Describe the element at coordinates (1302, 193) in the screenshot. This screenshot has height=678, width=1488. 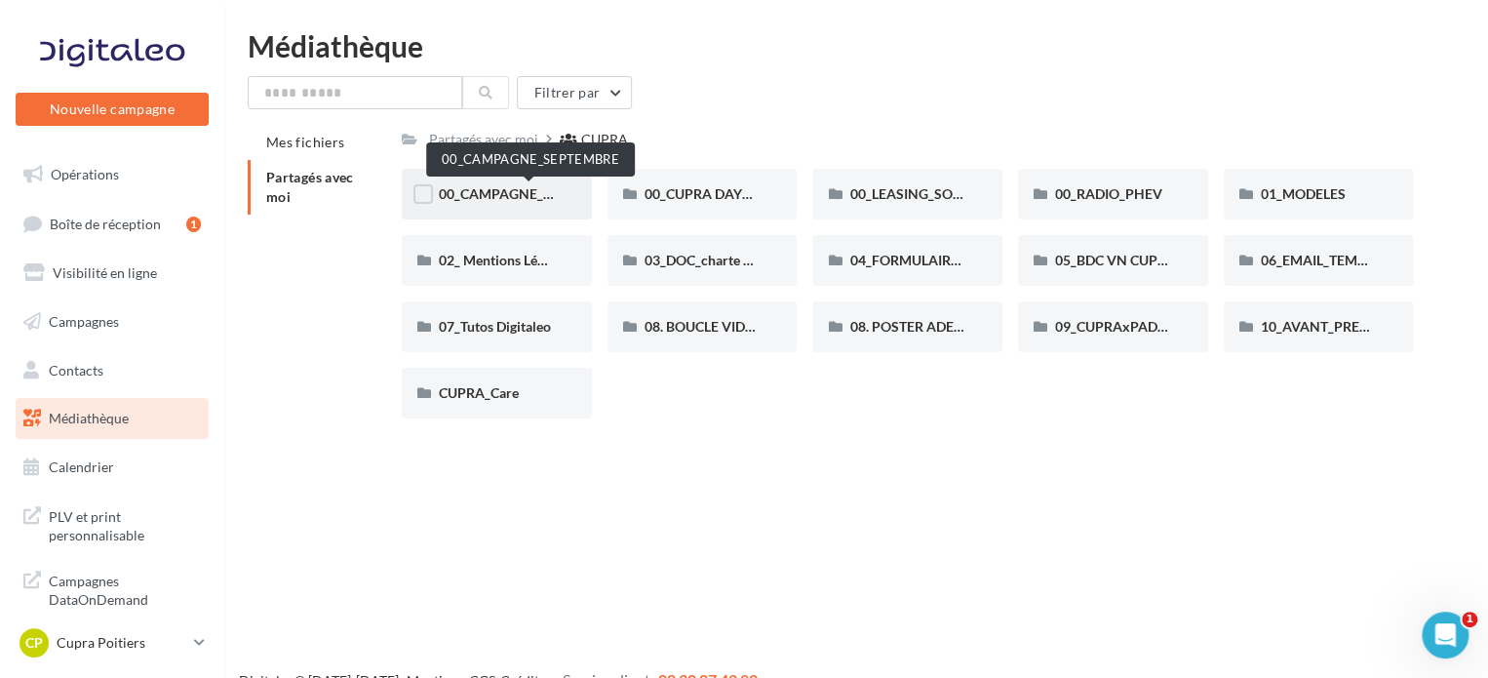
I see `span: 01_MODELES` at that location.